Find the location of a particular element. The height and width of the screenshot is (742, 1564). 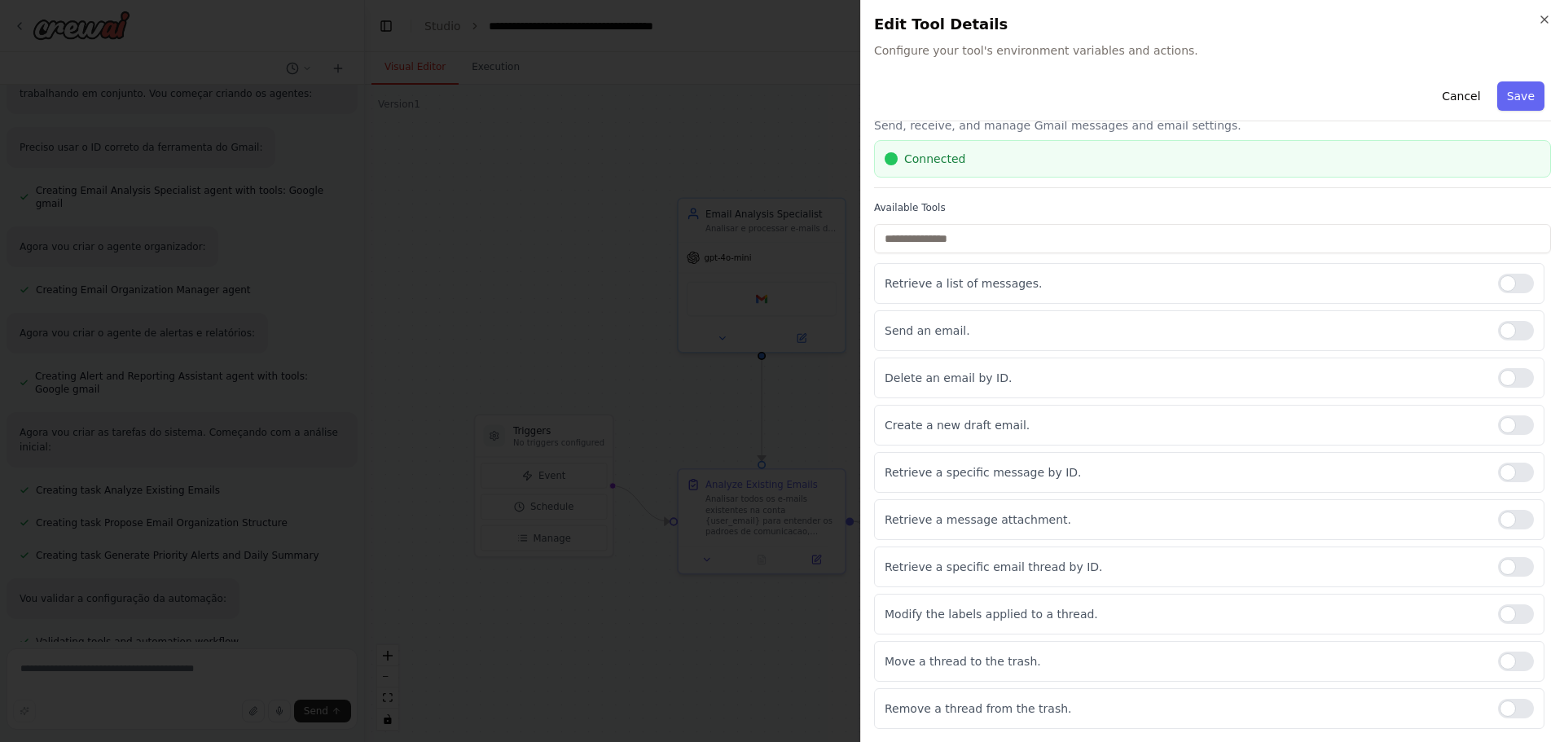

label: Available Tools is located at coordinates (1212, 208).